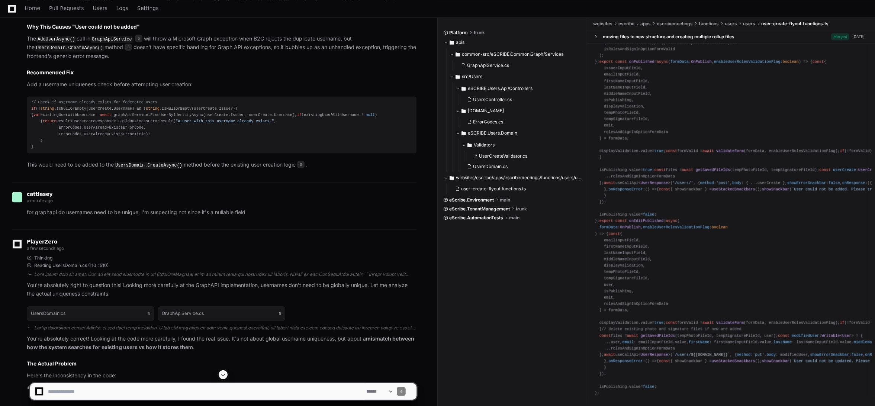  I want to click on span: main, so click(505, 200).